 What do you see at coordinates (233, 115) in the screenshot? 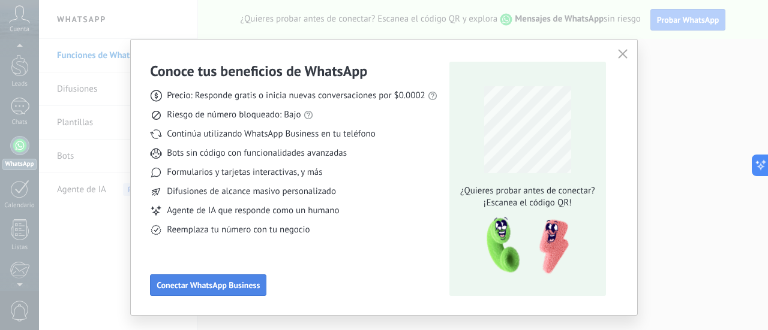
I see `span: Riesgo de número bloqueado: Bajo` at bounding box center [233, 115].